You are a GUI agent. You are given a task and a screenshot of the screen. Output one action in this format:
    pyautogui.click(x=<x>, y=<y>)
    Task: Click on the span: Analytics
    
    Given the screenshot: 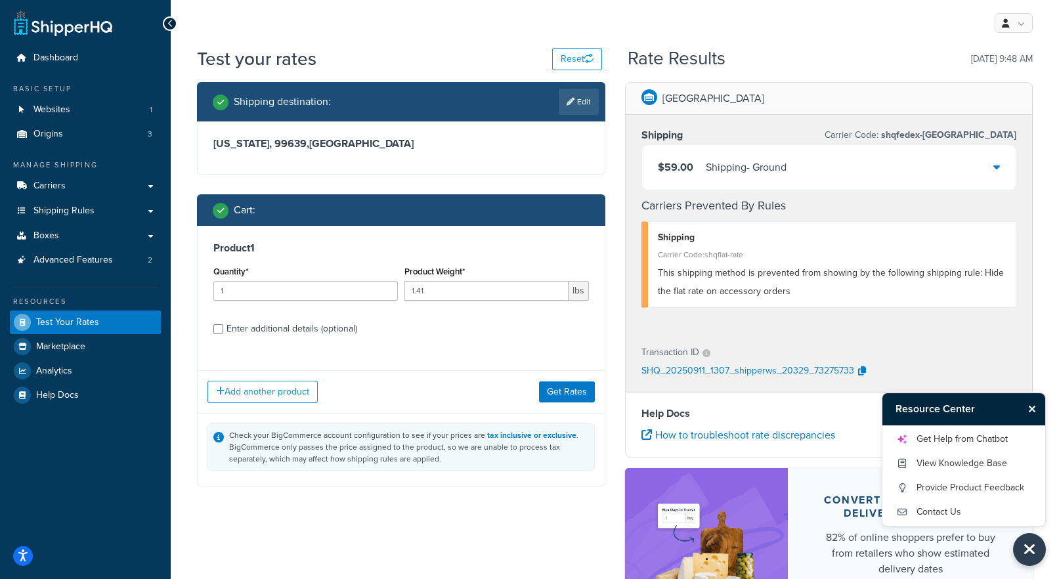 What is the action you would take?
    pyautogui.click(x=54, y=371)
    